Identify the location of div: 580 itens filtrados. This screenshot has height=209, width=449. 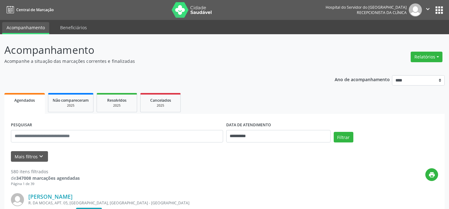
(45, 172).